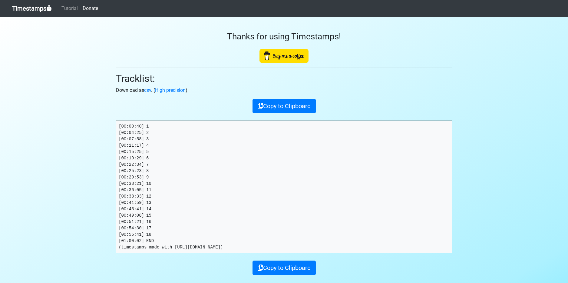 The image size is (568, 283). I want to click on img: Buy Me A Coffee, so click(284, 56).